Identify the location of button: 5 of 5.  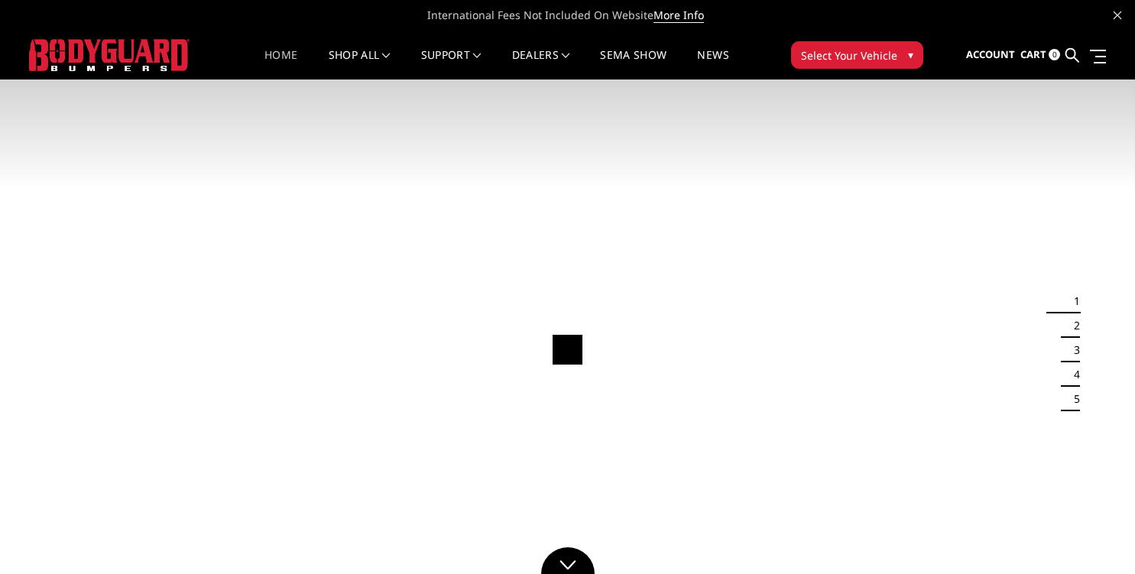
(1072, 399).